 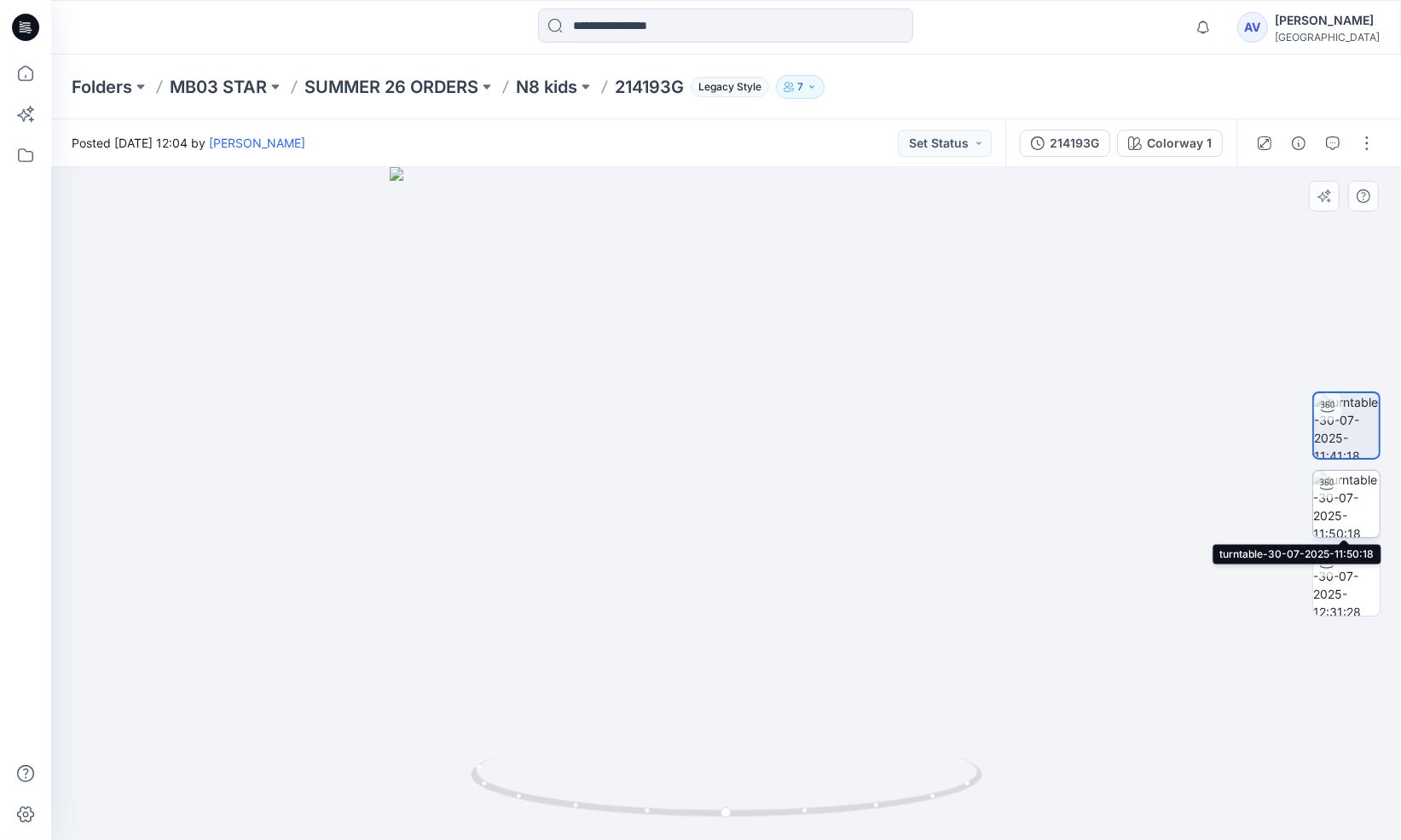 What do you see at coordinates (392, 87) in the screenshot?
I see `p: SUMMER 26 ORDERS` at bounding box center [392, 87].